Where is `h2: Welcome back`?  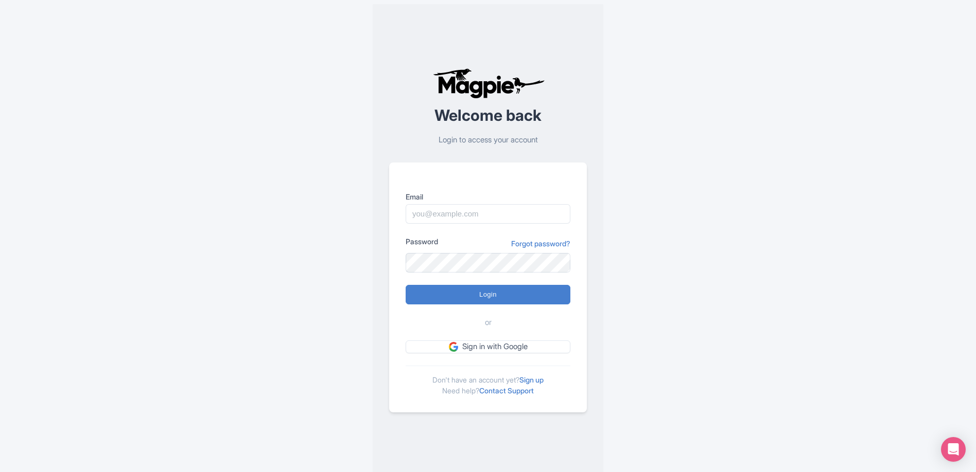
h2: Welcome back is located at coordinates (488, 115).